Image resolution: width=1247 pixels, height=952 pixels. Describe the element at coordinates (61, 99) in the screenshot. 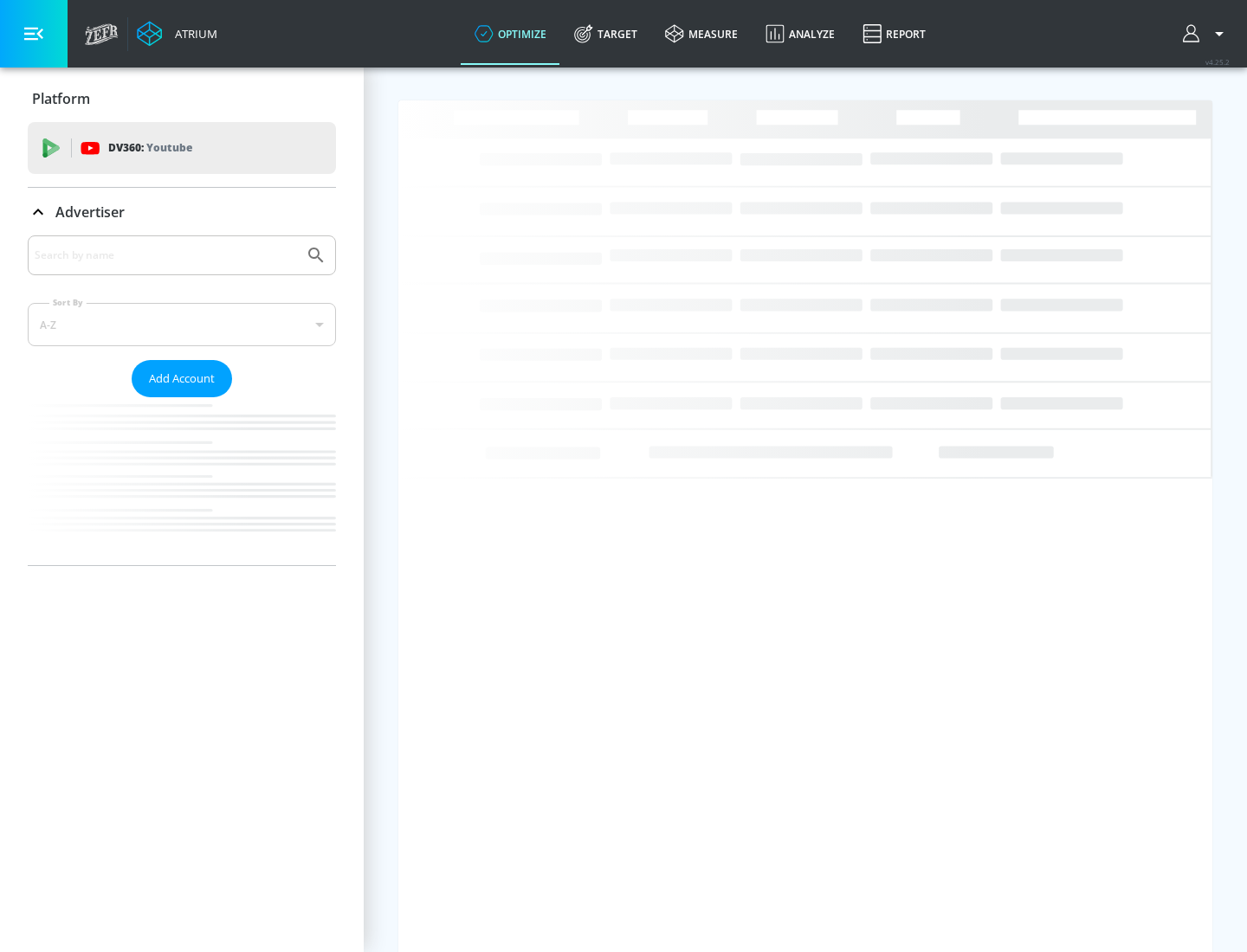

I see `p: Platform` at that location.